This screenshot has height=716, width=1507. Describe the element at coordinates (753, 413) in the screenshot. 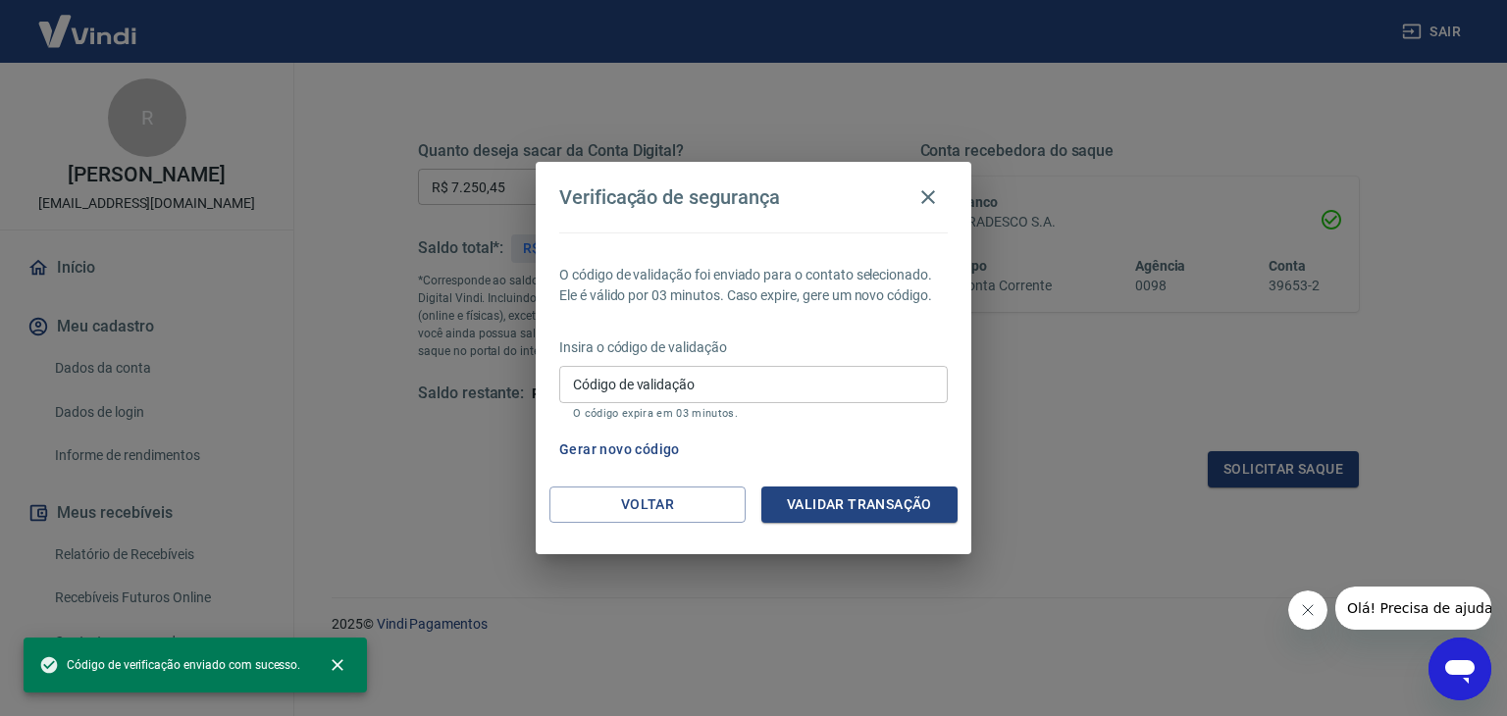

I see `p: O código expira em 03 minutos.` at that location.